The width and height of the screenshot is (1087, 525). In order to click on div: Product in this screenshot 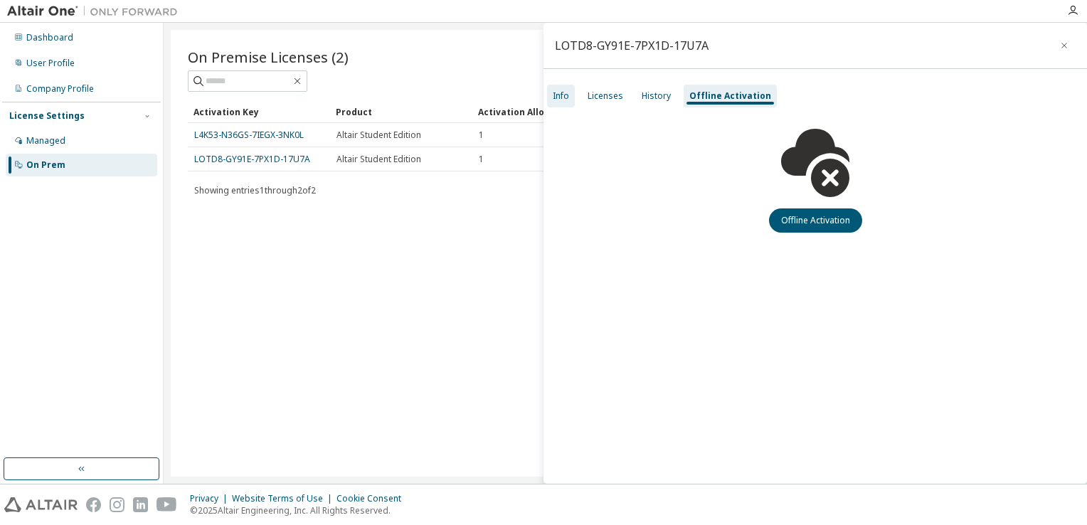, I will do `click(401, 112)`.